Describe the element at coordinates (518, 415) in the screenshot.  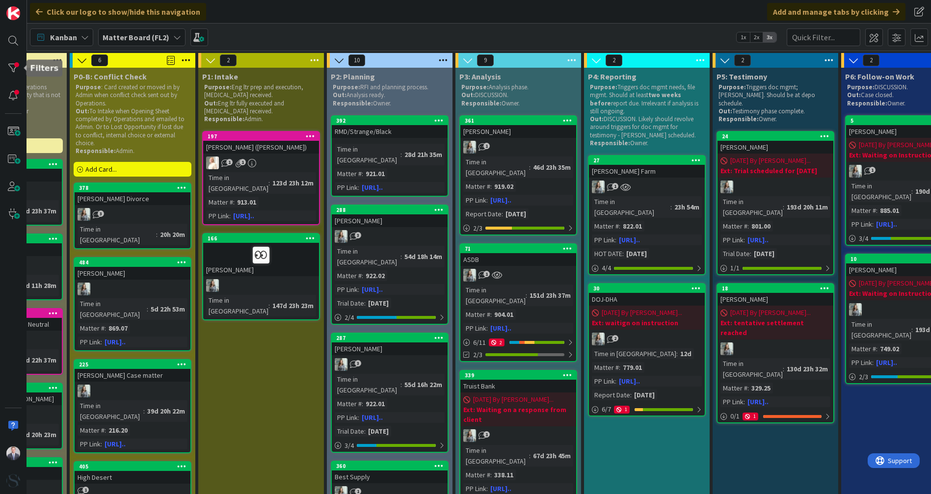
I see `b: Ext: Waiting on a response from client` at that location.